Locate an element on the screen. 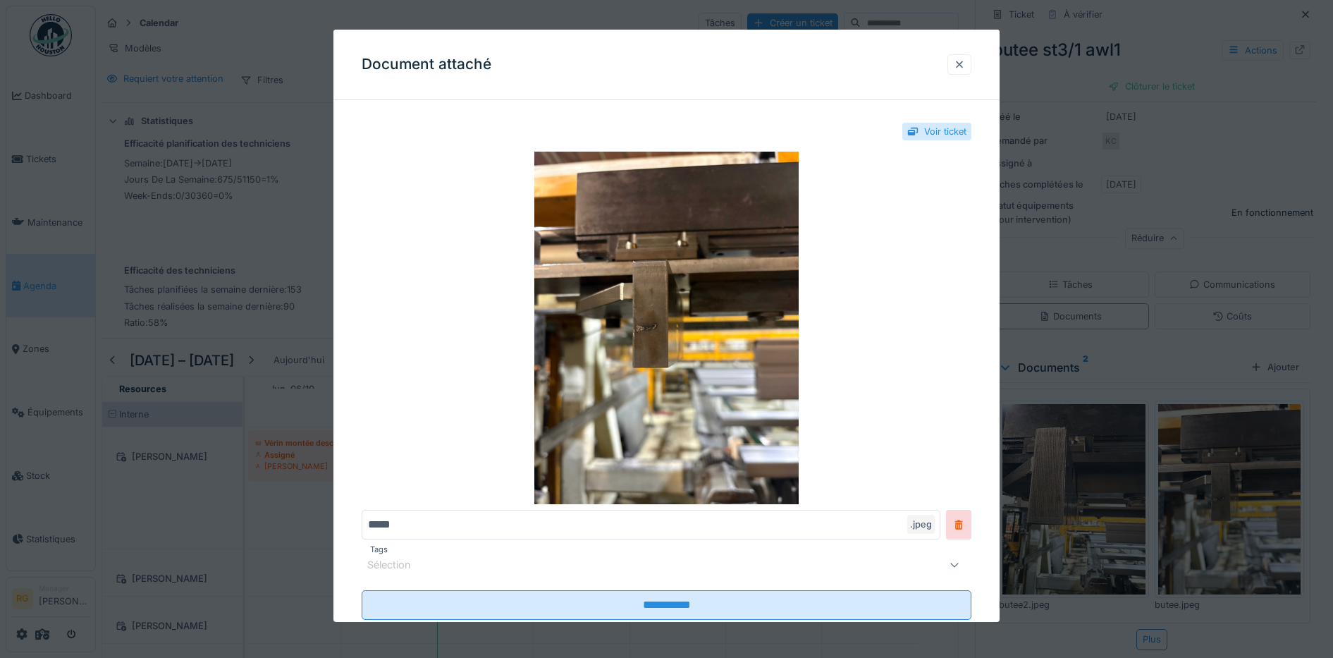 The height and width of the screenshot is (658, 1333). img: 8f2c553b-b415-478d-a12a-877701c24413-butee.jpeg is located at coordinates (667, 328).